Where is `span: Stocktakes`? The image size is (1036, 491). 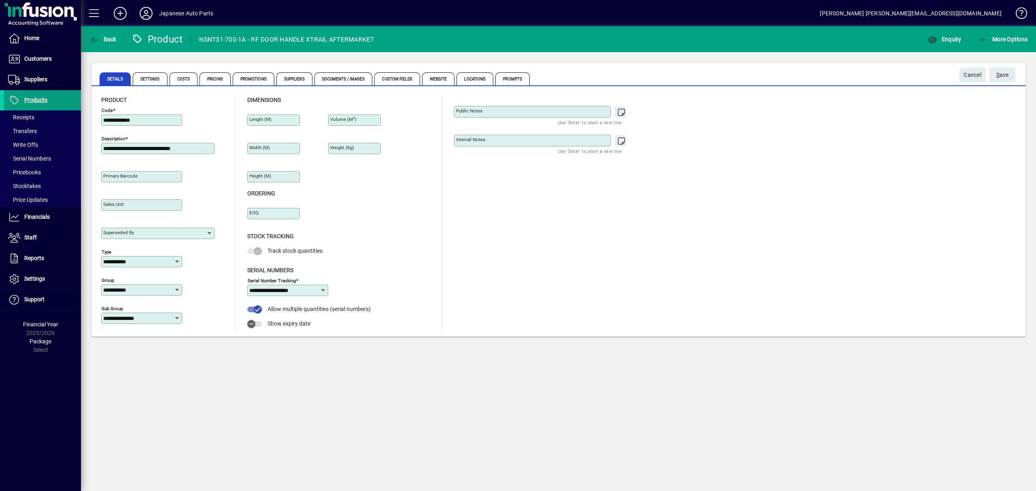
span: Stocktakes is located at coordinates (24, 186).